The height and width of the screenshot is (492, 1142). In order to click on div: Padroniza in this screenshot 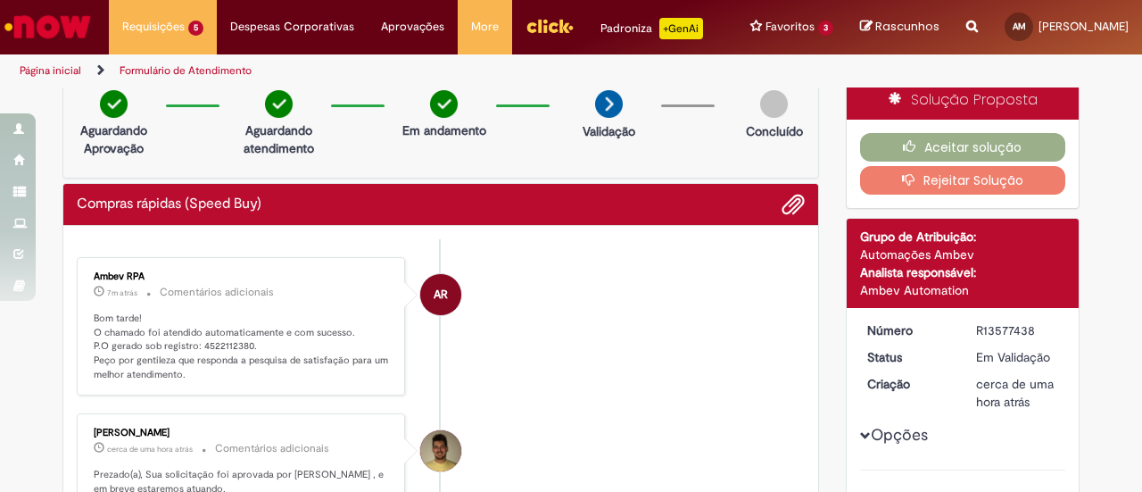, I will do `click(651, 29)`.